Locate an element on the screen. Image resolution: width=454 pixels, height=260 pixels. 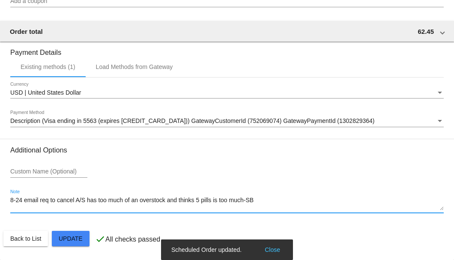
span: 62.45 is located at coordinates (426, 31).